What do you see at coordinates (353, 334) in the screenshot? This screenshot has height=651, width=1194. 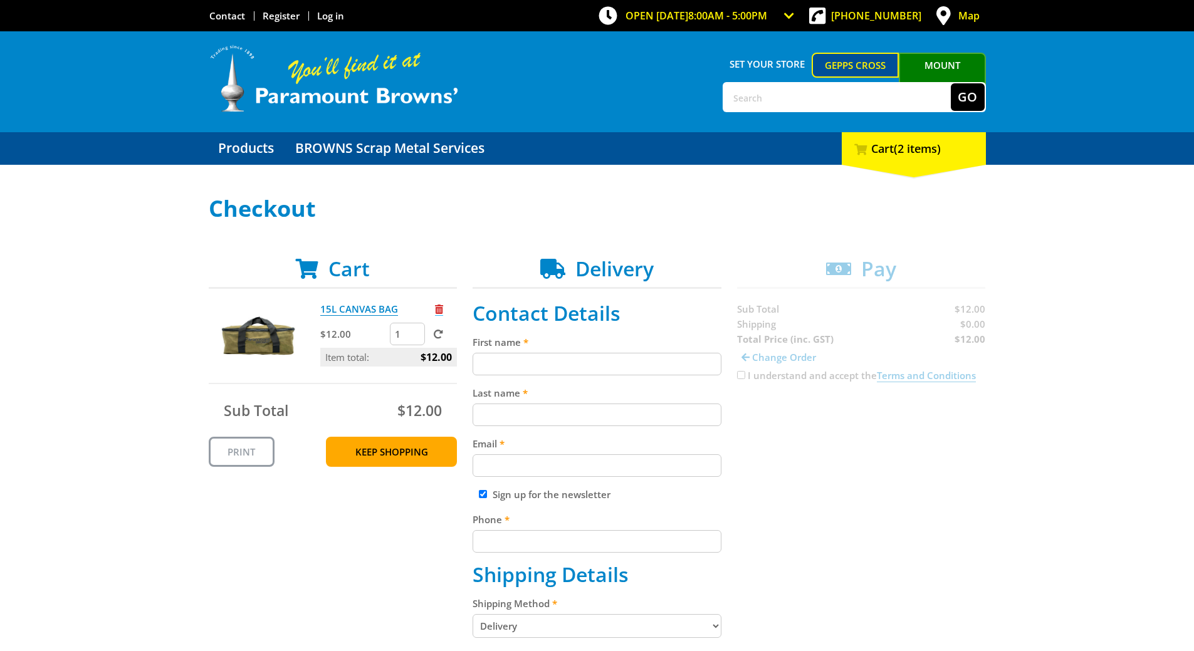 I see `p: $12.00` at bounding box center [353, 334].